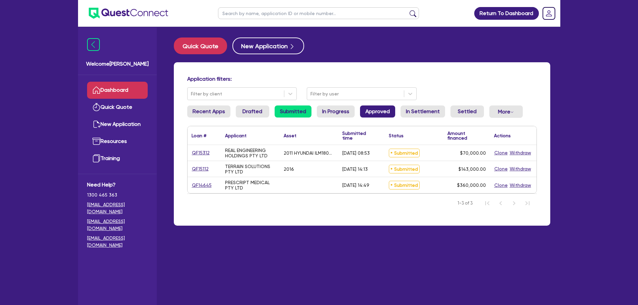 The image size is (638, 305). Describe the element at coordinates (117, 195) in the screenshot. I see `span: 1300 465 363` at that location.